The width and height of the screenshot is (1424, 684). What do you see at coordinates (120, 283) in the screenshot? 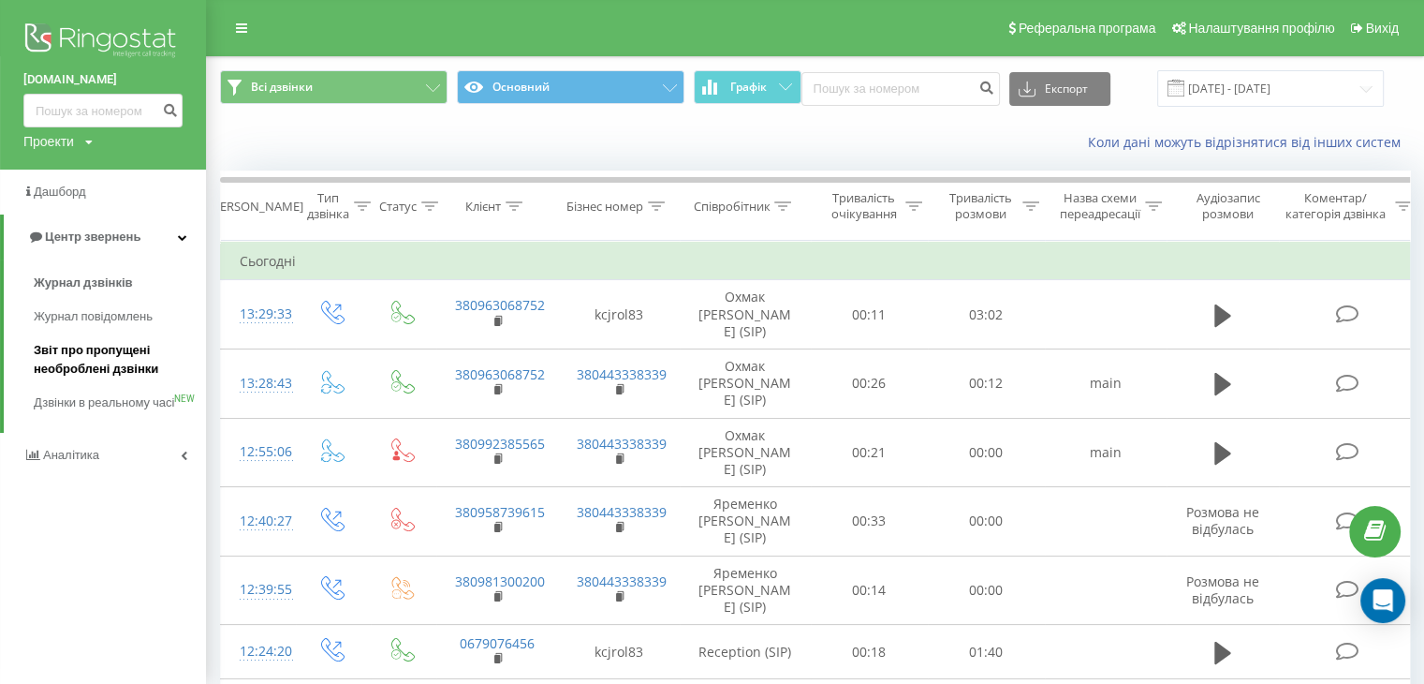
I see `a: Журнал дзвінків` at bounding box center [120, 283].